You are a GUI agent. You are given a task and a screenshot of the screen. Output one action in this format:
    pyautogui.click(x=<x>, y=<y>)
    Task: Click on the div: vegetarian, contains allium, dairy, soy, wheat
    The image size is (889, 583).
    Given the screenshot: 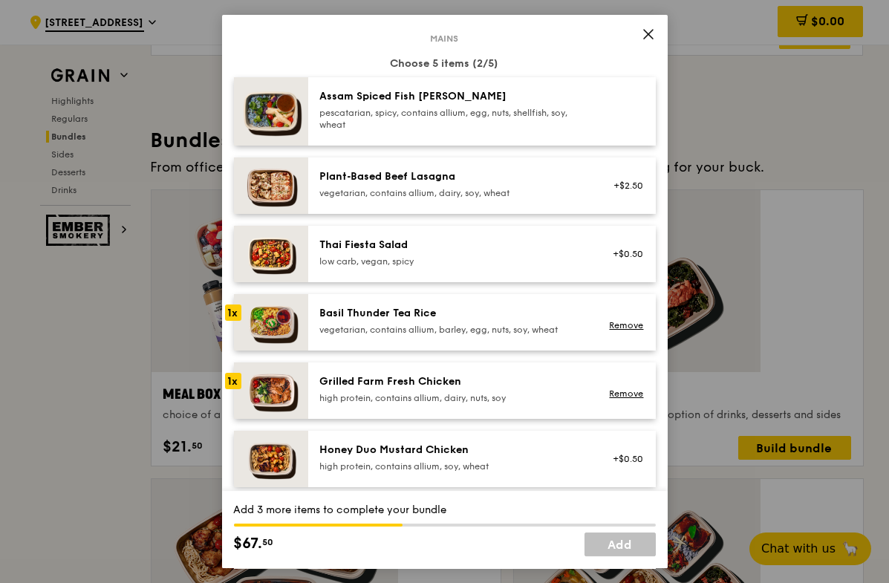 What is the action you would take?
    pyautogui.click(x=453, y=193)
    